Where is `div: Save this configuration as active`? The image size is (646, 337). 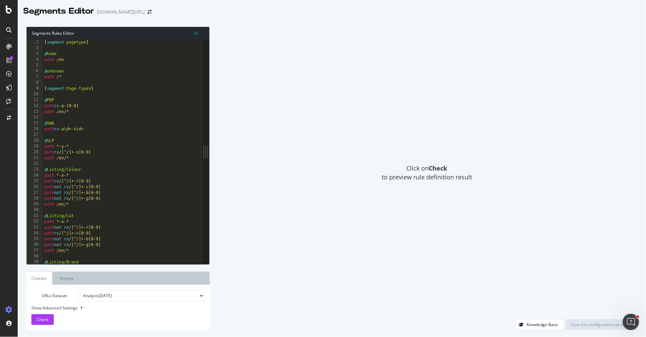 div: Save this configuration as active is located at coordinates (601, 324).